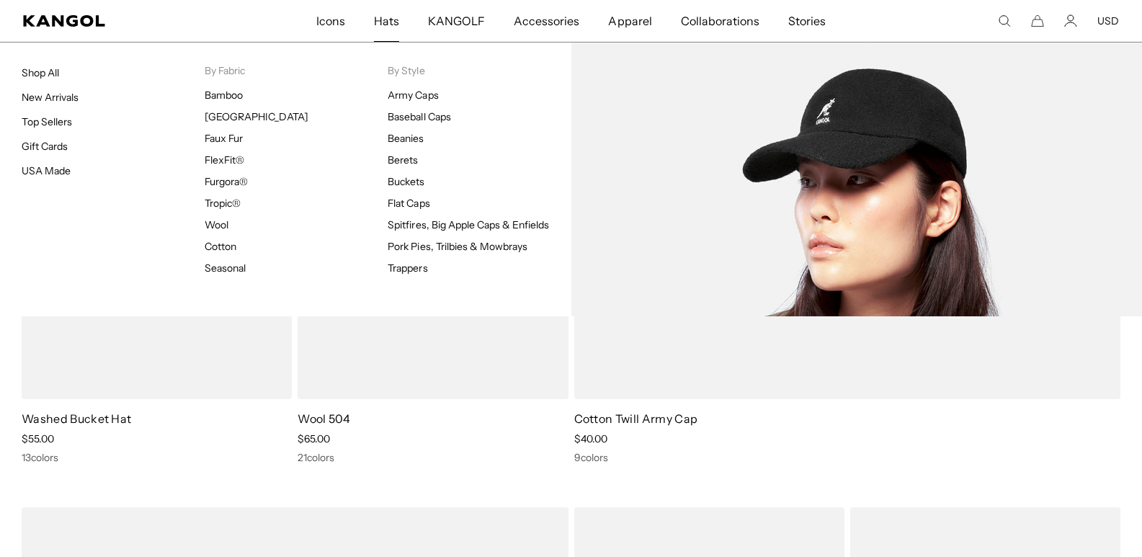 The image size is (1142, 557). What do you see at coordinates (419, 117) in the screenshot?
I see `a: Baseball Caps` at bounding box center [419, 117].